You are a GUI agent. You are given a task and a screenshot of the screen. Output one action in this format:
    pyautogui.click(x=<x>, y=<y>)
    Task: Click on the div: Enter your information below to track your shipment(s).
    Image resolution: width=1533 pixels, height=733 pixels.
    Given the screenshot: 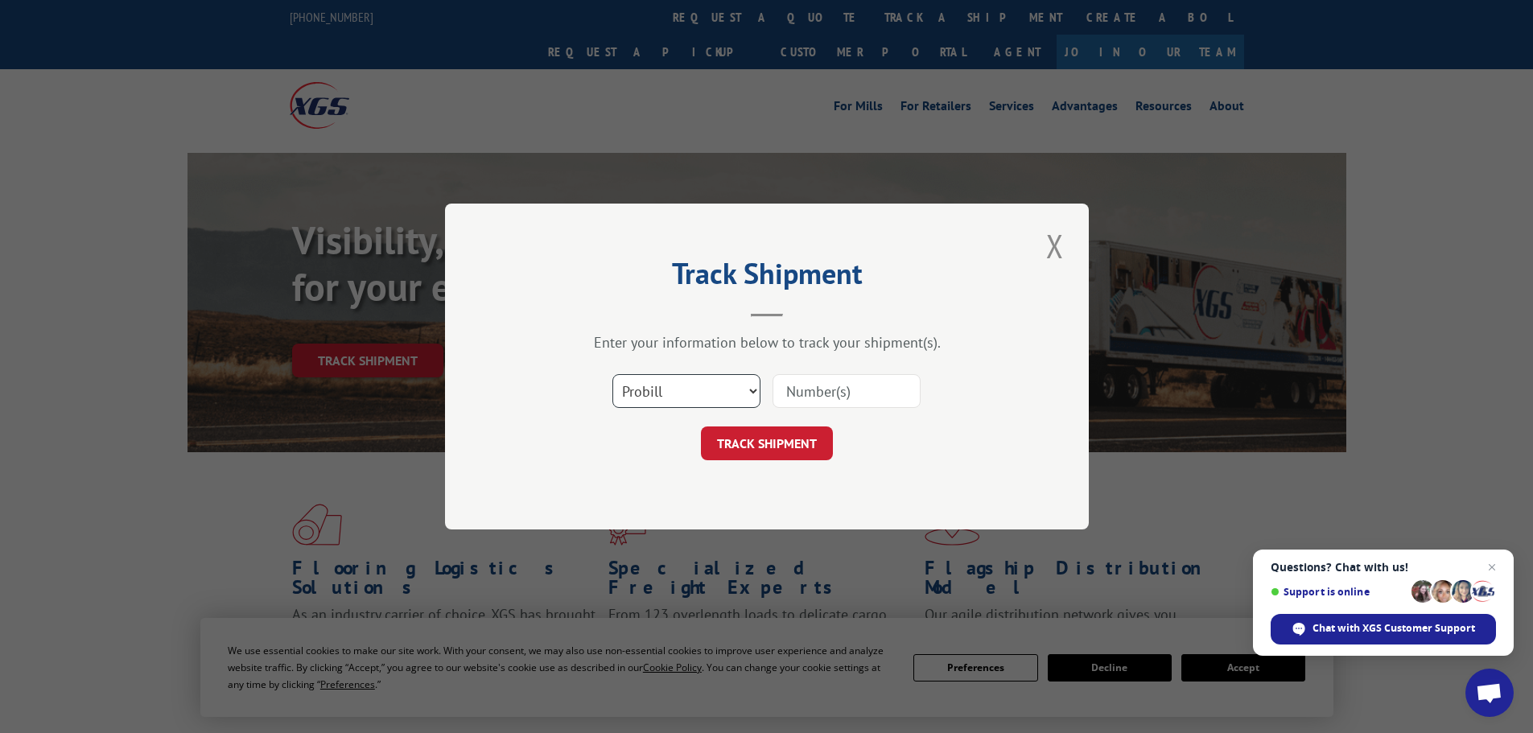 What is the action you would take?
    pyautogui.click(x=767, y=342)
    